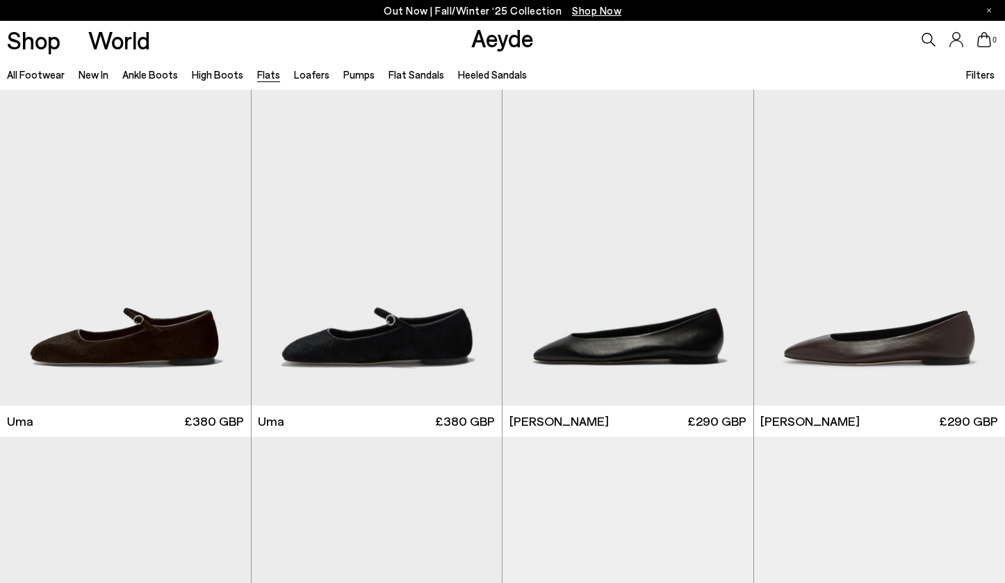 This screenshot has height=583, width=1005. I want to click on p: Out Now | Fall/Winter ‘25 Collection, so click(503, 10).